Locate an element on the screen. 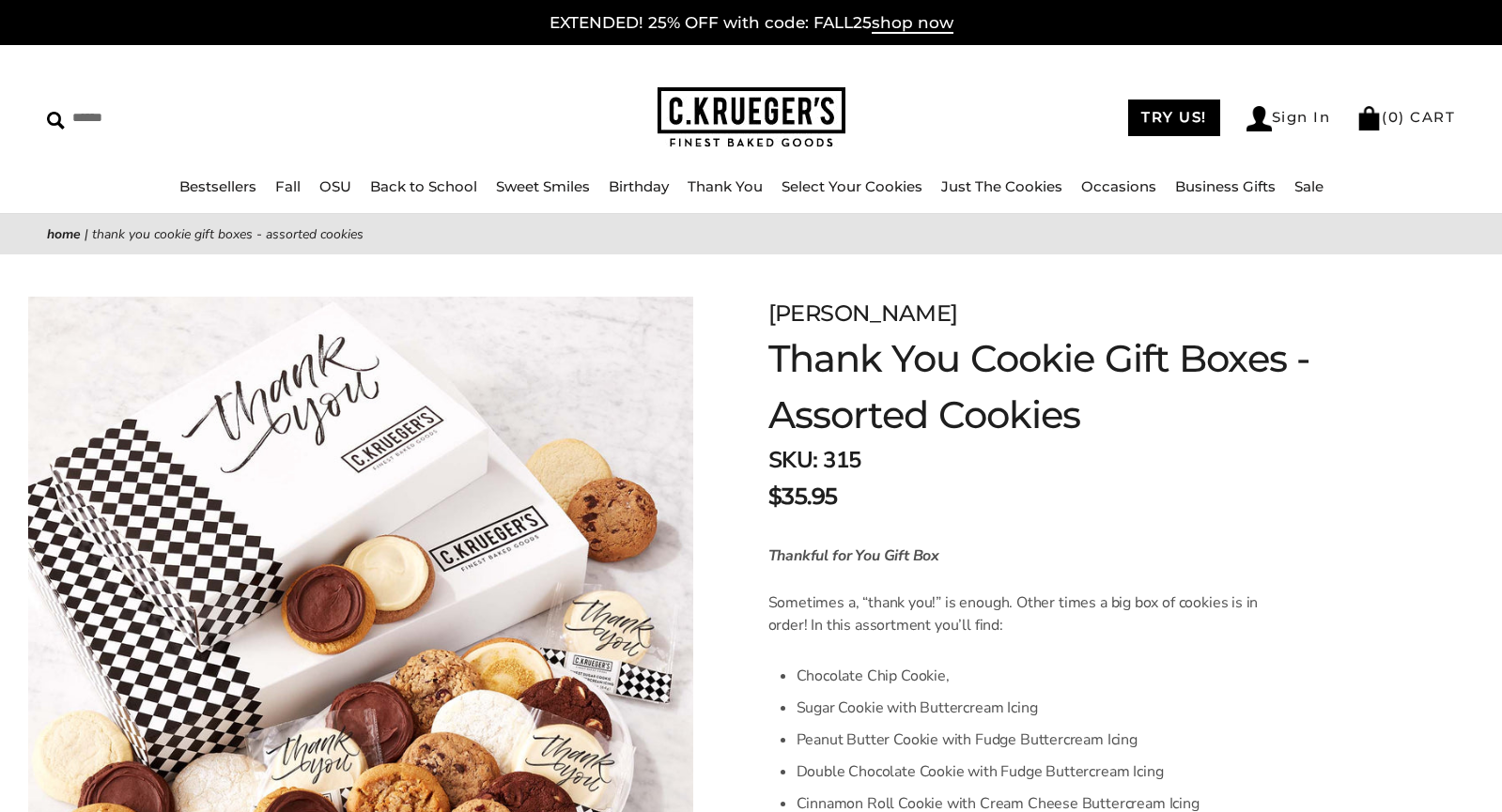 The image size is (1502, 812). input: Search is located at coordinates (158, 117).